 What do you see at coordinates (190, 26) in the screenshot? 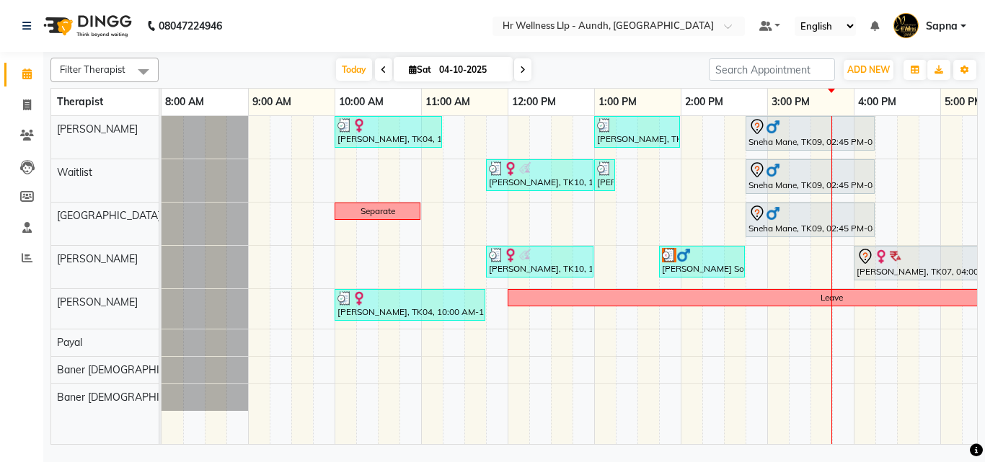
I see `b: 08047224946` at bounding box center [190, 26].